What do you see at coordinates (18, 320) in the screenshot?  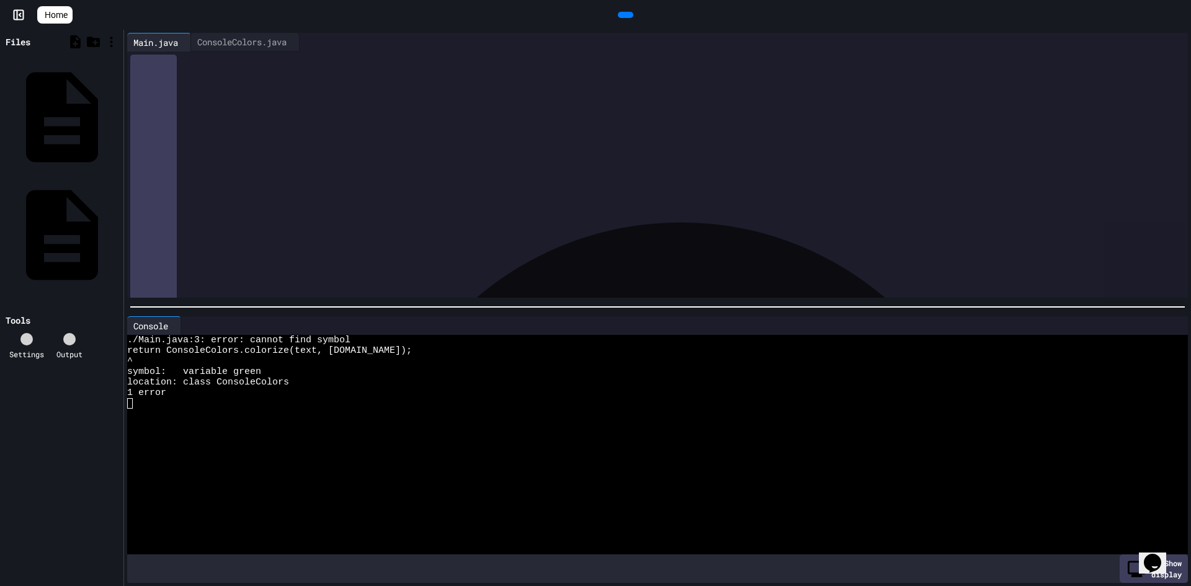 I see `div: Tools` at bounding box center [18, 320].